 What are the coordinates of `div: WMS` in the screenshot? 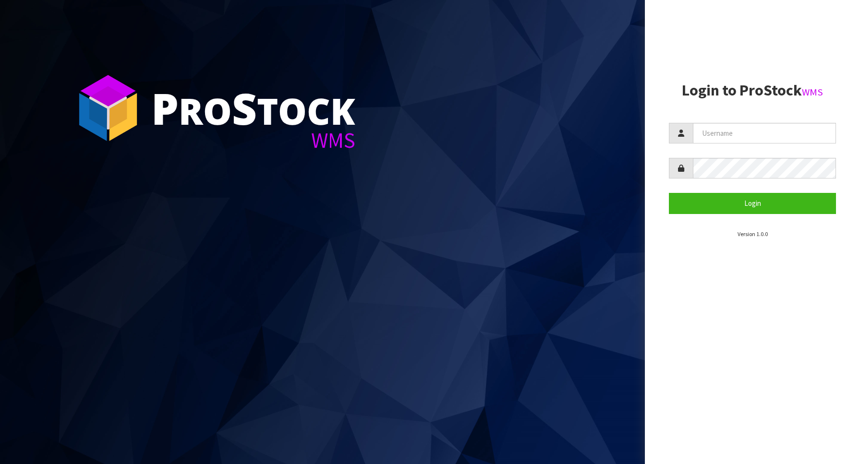 It's located at (253, 140).